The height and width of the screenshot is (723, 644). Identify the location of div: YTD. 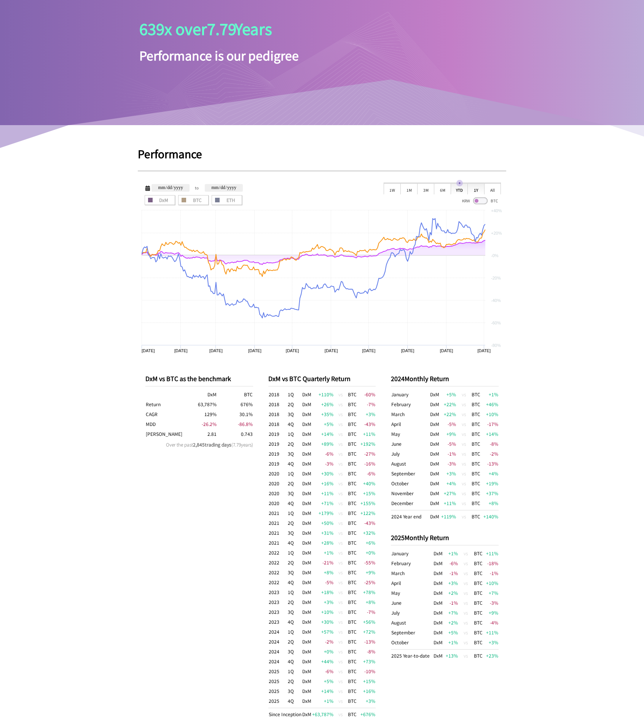
(459, 189).